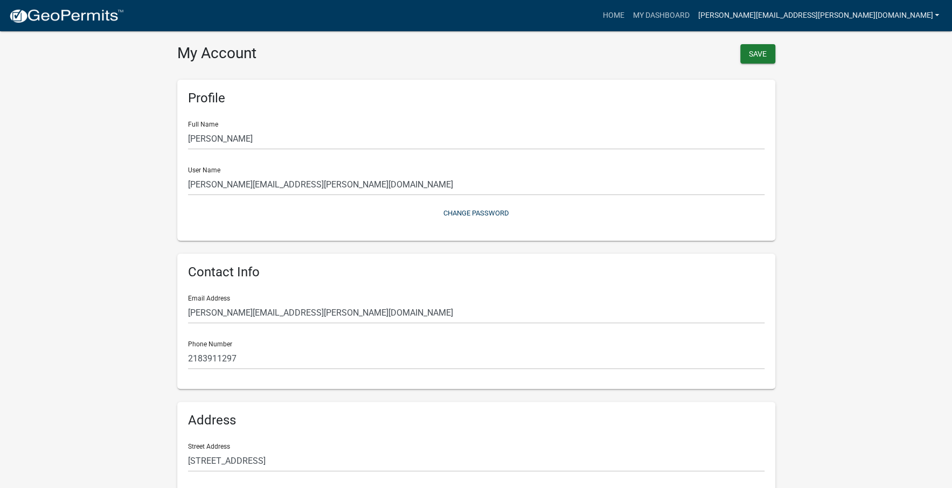 Image resolution: width=952 pixels, height=488 pixels. What do you see at coordinates (758, 54) in the screenshot?
I see `button: Save` at bounding box center [758, 54].